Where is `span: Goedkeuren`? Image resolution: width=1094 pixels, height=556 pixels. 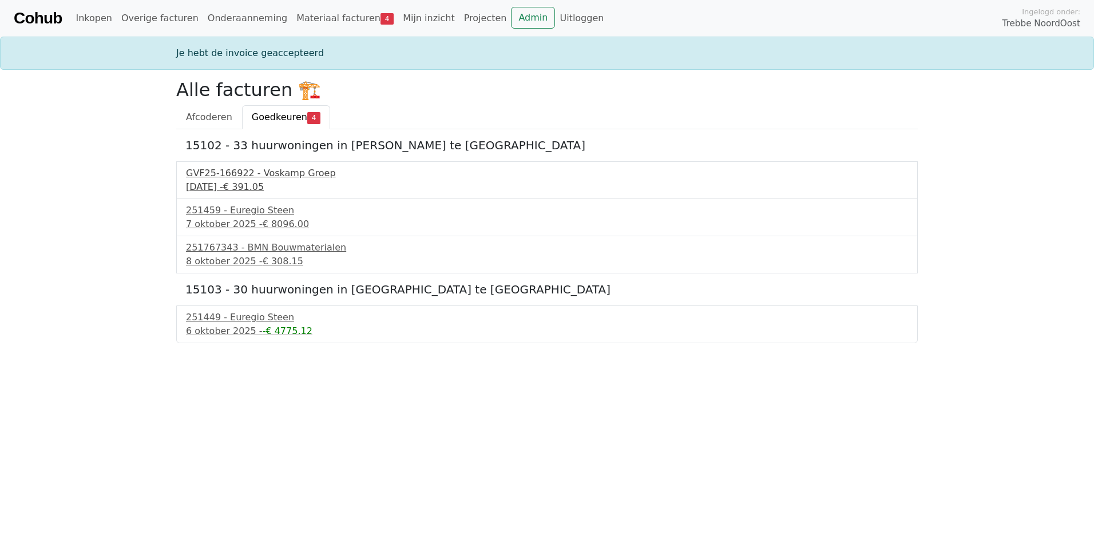
span: Goedkeuren is located at coordinates (279, 117).